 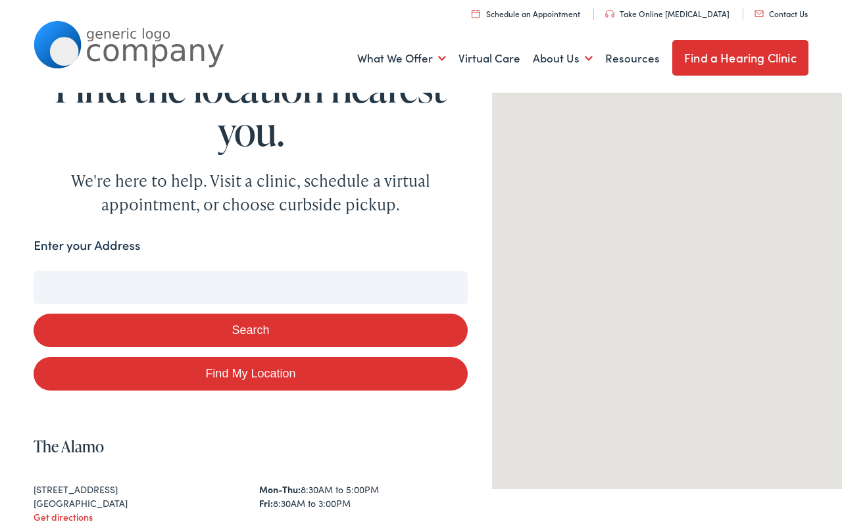 I want to click on a: Schedule an Appointment, so click(x=526, y=13).